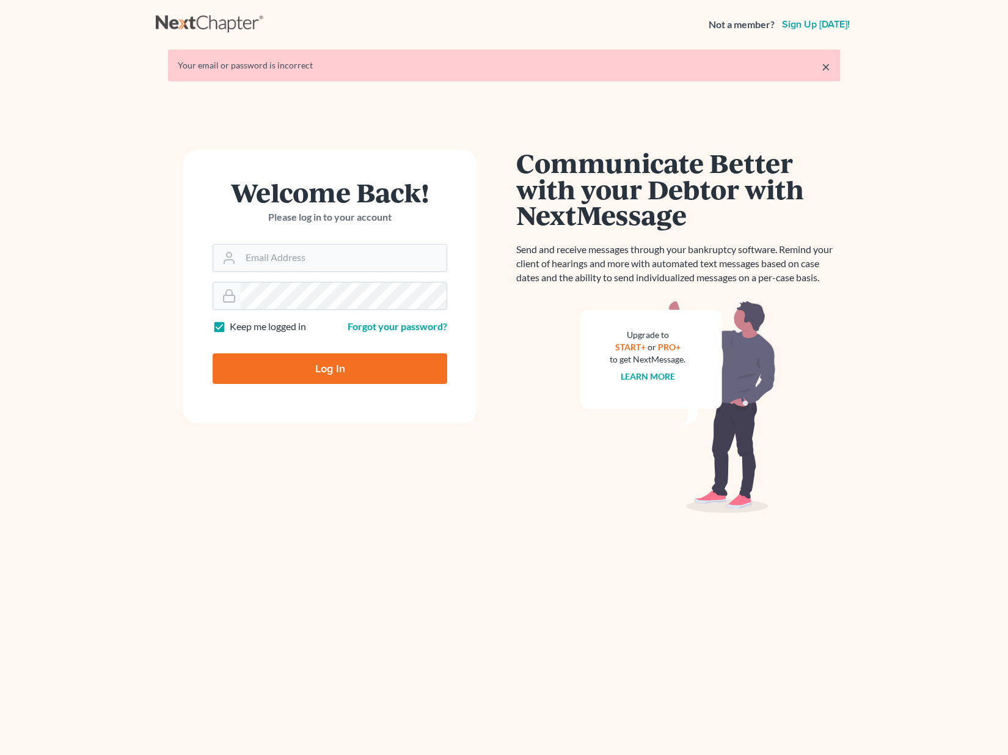  I want to click on a: Learn more, so click(648, 376).